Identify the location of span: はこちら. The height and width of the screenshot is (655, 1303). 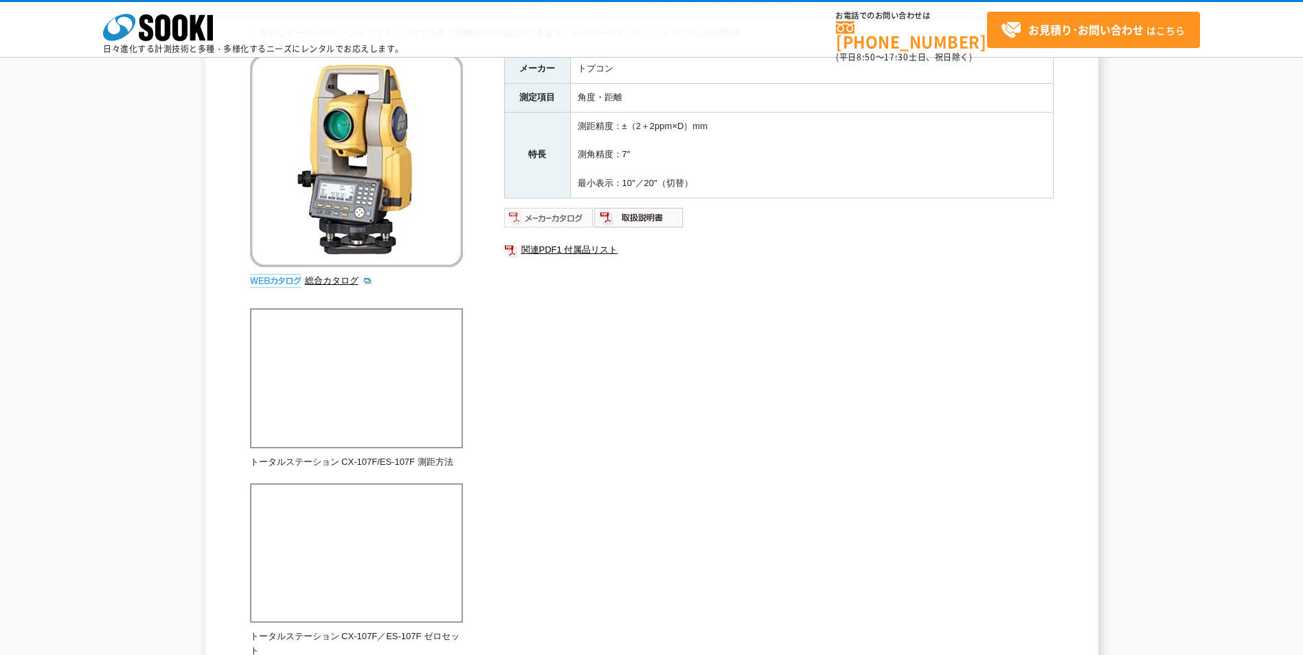
(1093, 30).